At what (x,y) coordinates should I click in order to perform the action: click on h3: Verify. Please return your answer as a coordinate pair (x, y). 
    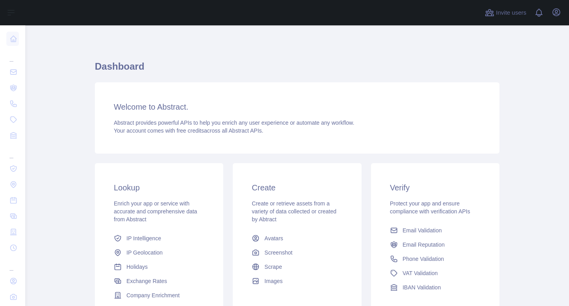
    Looking at the image, I should click on (435, 187).